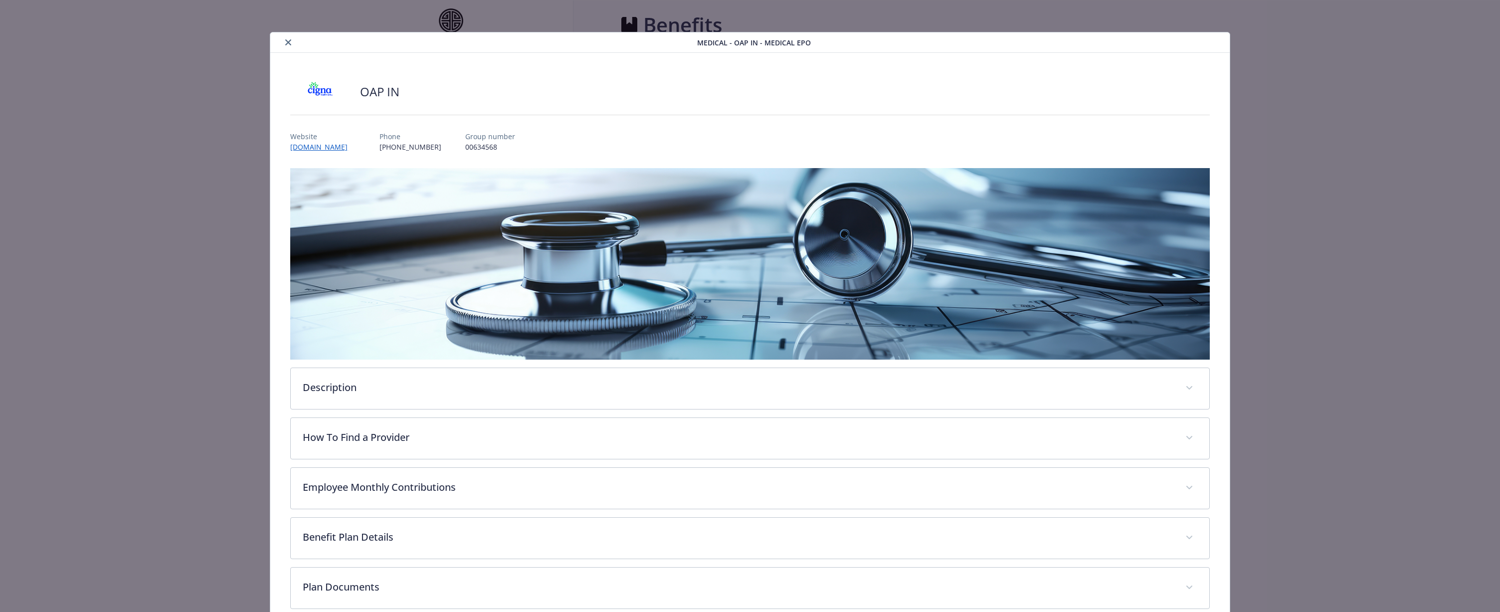 This screenshot has height=612, width=1500. What do you see at coordinates (738, 537) in the screenshot?
I see `p: Benefit Plan Details` at bounding box center [738, 537].